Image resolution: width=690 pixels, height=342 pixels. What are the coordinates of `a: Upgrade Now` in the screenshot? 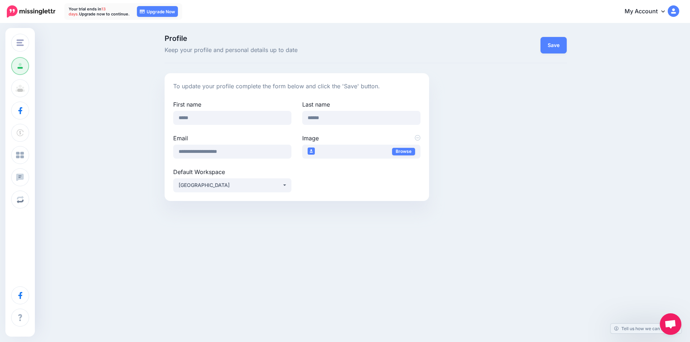 It's located at (157, 12).